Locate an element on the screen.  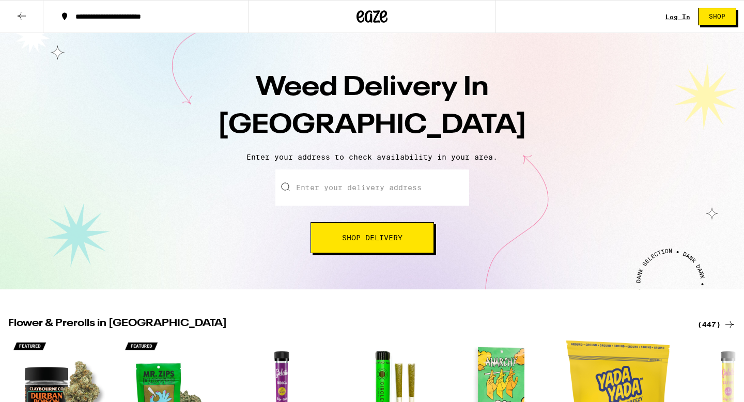
button: Shop Delivery is located at coordinates (372, 238).